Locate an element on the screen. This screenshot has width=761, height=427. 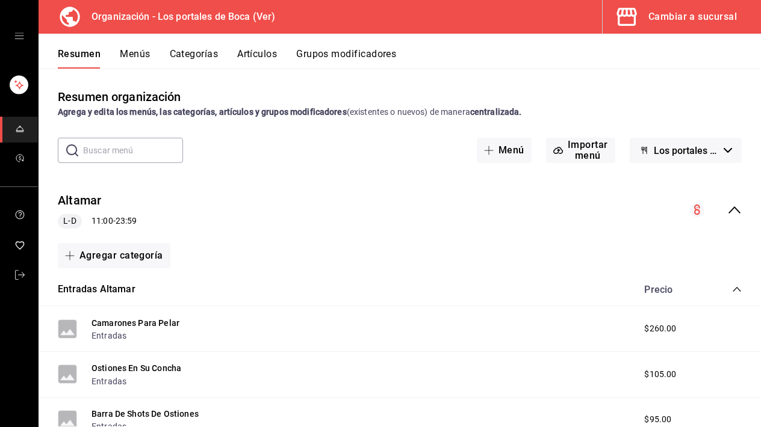
div: Cambiar a sucursal is located at coordinates (692, 17).